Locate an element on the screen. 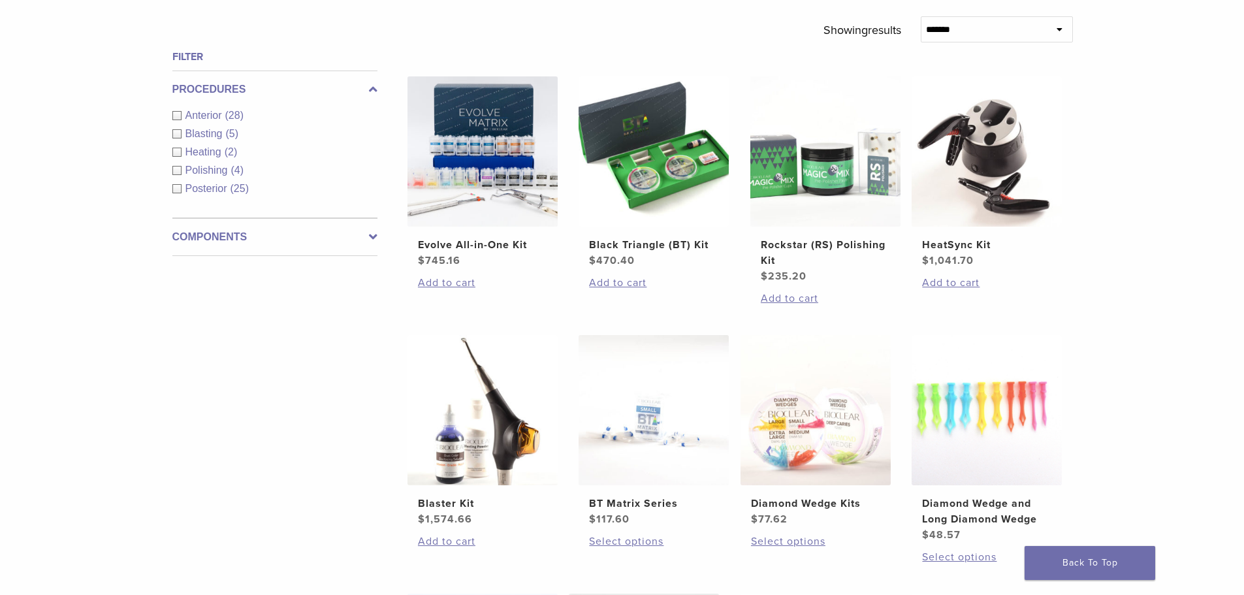 The image size is (1244, 595). h2: BT Matrix Series is located at coordinates (653, 503).